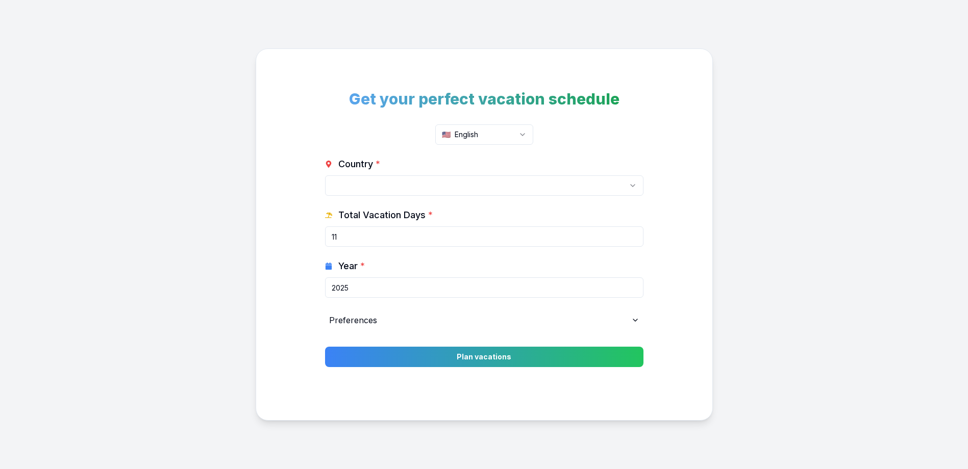 The image size is (968, 469). Describe the element at coordinates (352, 266) in the screenshot. I see `span: Year` at that location.